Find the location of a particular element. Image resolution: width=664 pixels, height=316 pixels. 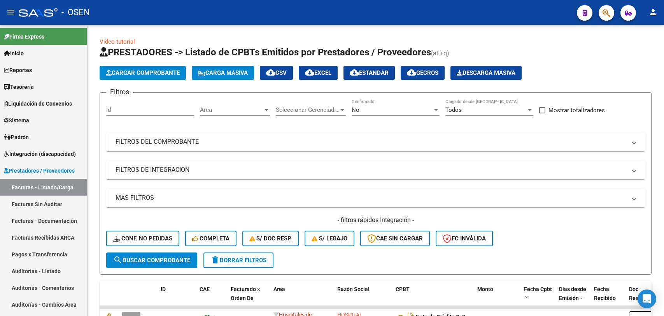

button: EXCEL is located at coordinates (318, 73).